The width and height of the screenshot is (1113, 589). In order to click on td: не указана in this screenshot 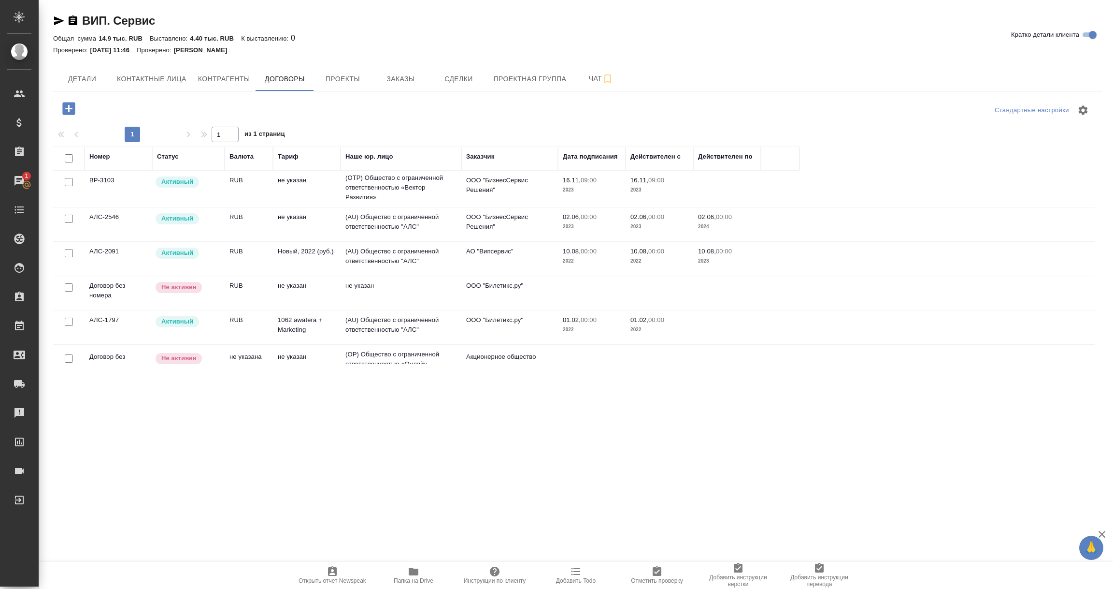, I will do `click(249, 364)`.